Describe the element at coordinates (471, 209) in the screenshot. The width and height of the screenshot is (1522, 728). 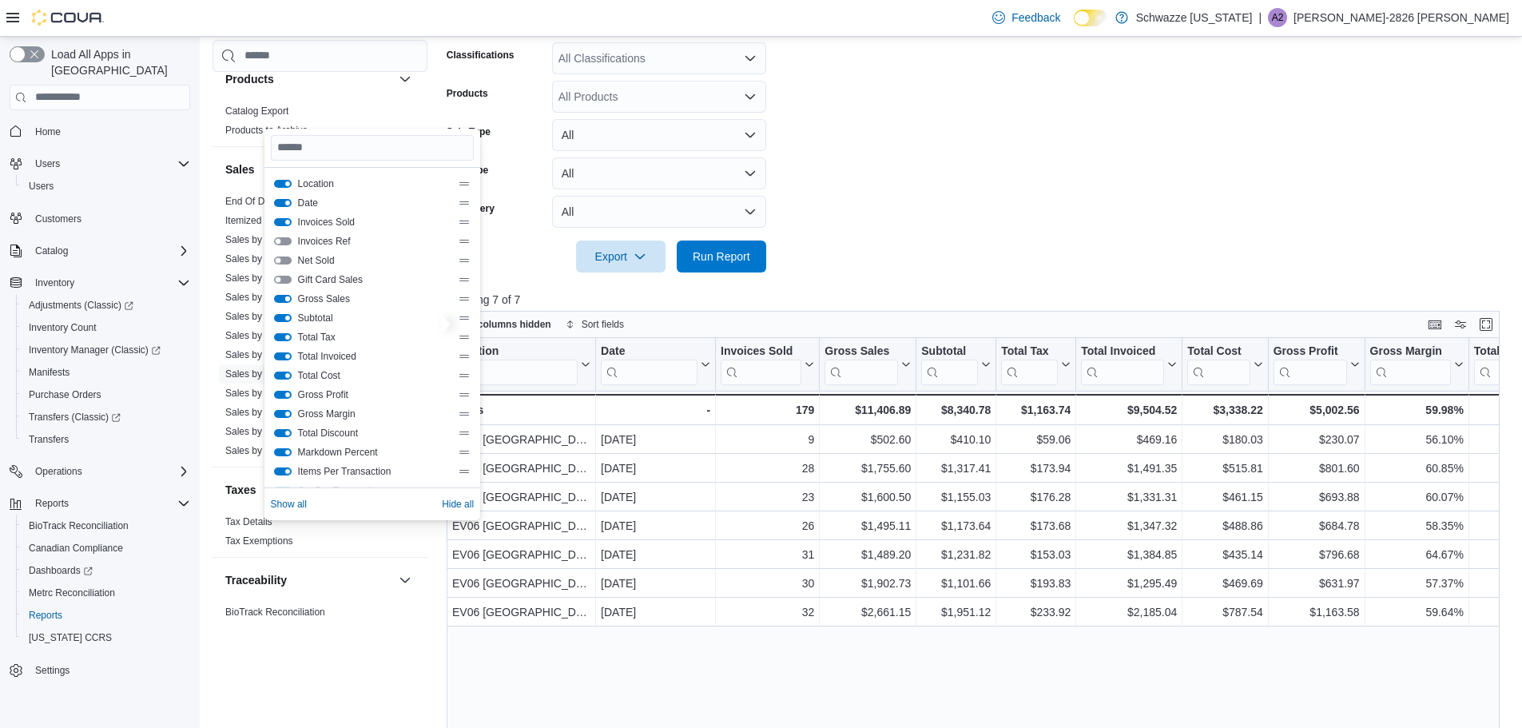
I see `label: Is Delivery` at that location.